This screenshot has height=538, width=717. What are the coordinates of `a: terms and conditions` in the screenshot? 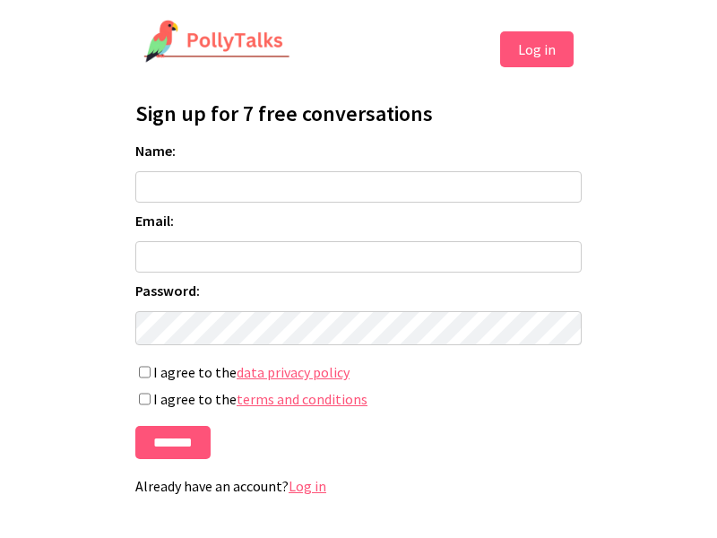 It's located at (302, 399).